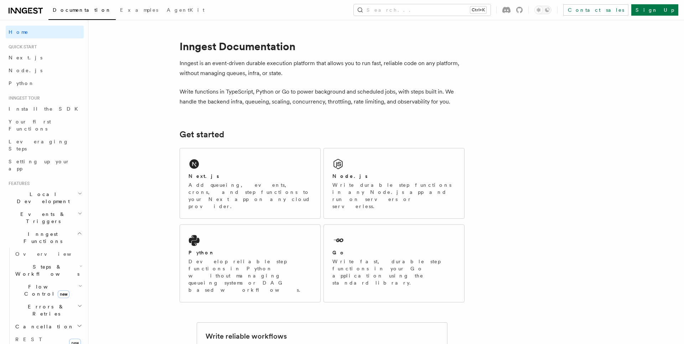  I want to click on button: Errors & Retries, so click(48, 311).